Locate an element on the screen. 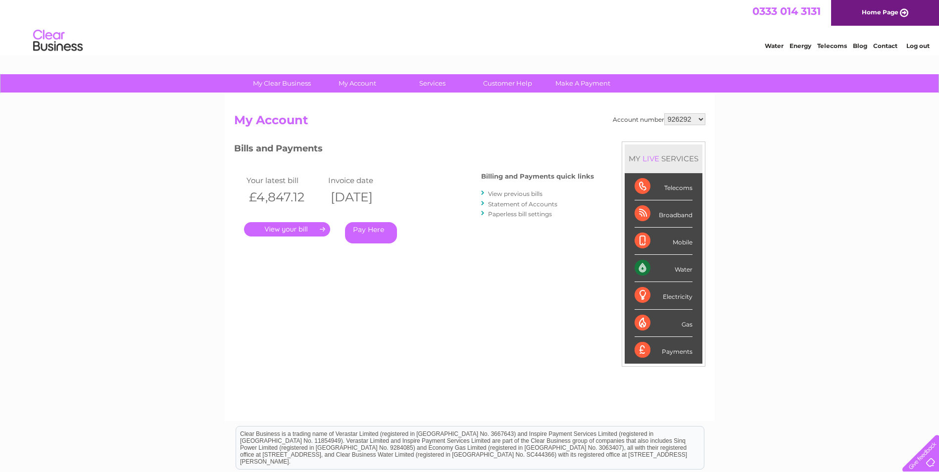 The width and height of the screenshot is (939, 472). a: Log out is located at coordinates (918, 46).